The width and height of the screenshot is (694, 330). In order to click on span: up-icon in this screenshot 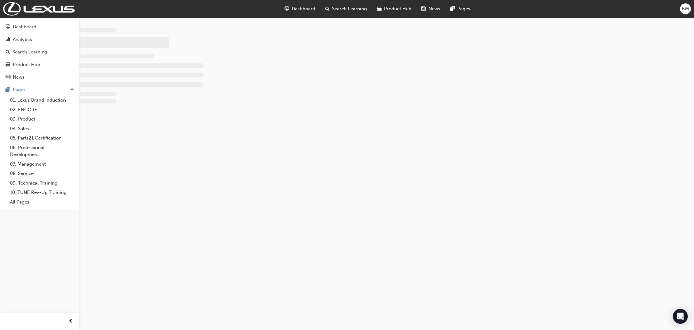, I will do `click(72, 90)`.